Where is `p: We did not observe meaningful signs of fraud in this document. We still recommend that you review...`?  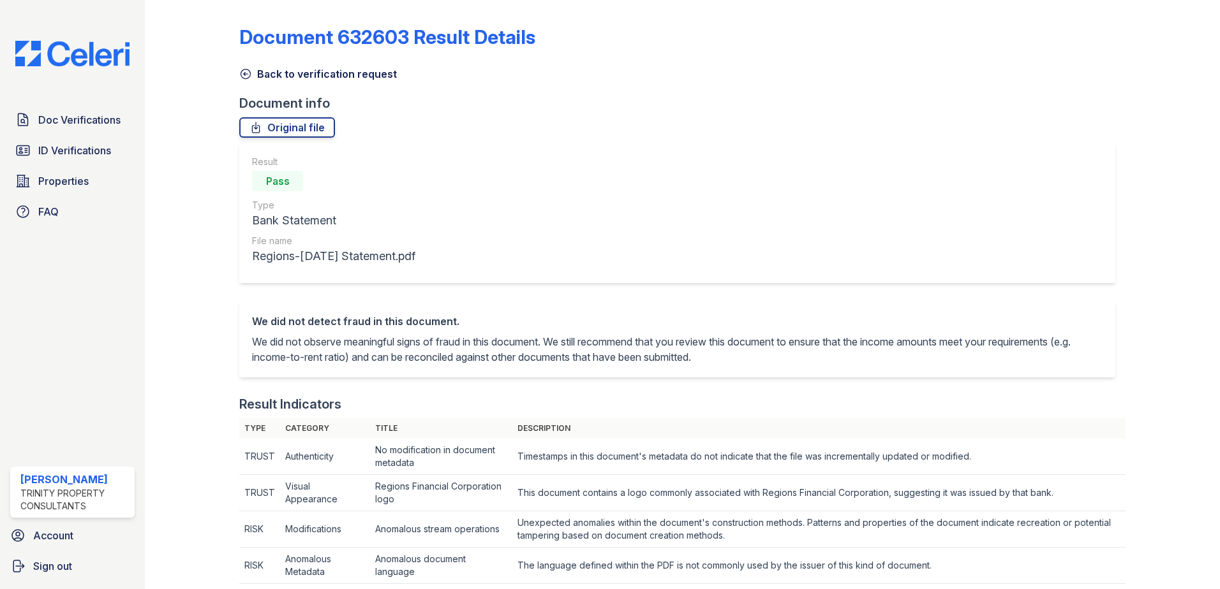 p: We did not observe meaningful signs of fraud in this document. We still recommend that you review... is located at coordinates (677, 350).